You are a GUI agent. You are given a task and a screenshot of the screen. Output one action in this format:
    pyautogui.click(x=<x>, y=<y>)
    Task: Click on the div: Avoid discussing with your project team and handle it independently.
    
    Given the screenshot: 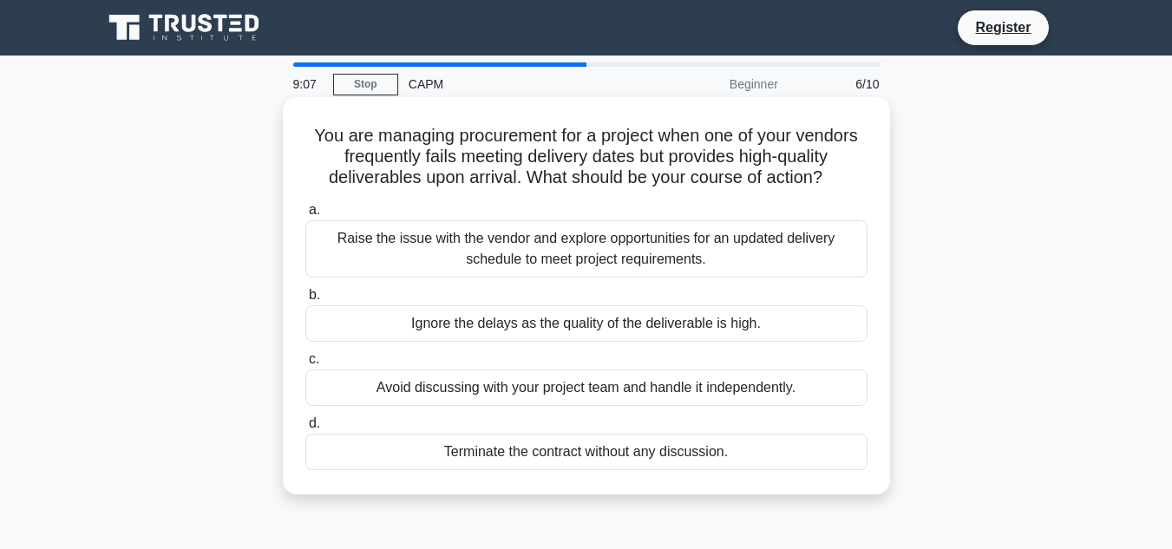 What is the action you would take?
    pyautogui.click(x=586, y=388)
    